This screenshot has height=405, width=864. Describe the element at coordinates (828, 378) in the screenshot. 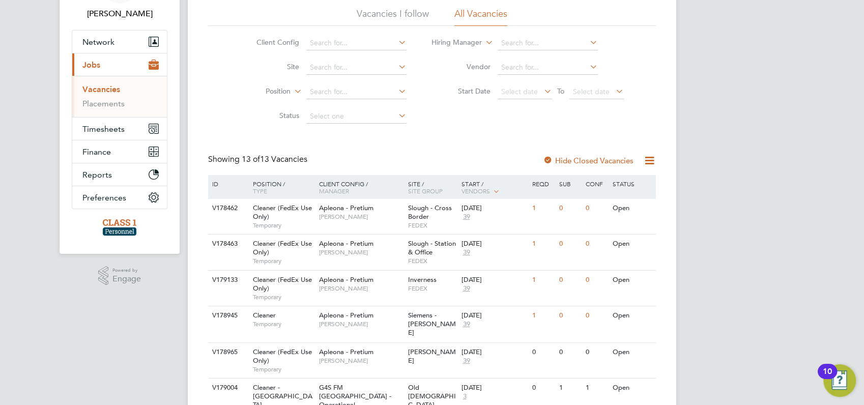

I see `div: 10` at that location.